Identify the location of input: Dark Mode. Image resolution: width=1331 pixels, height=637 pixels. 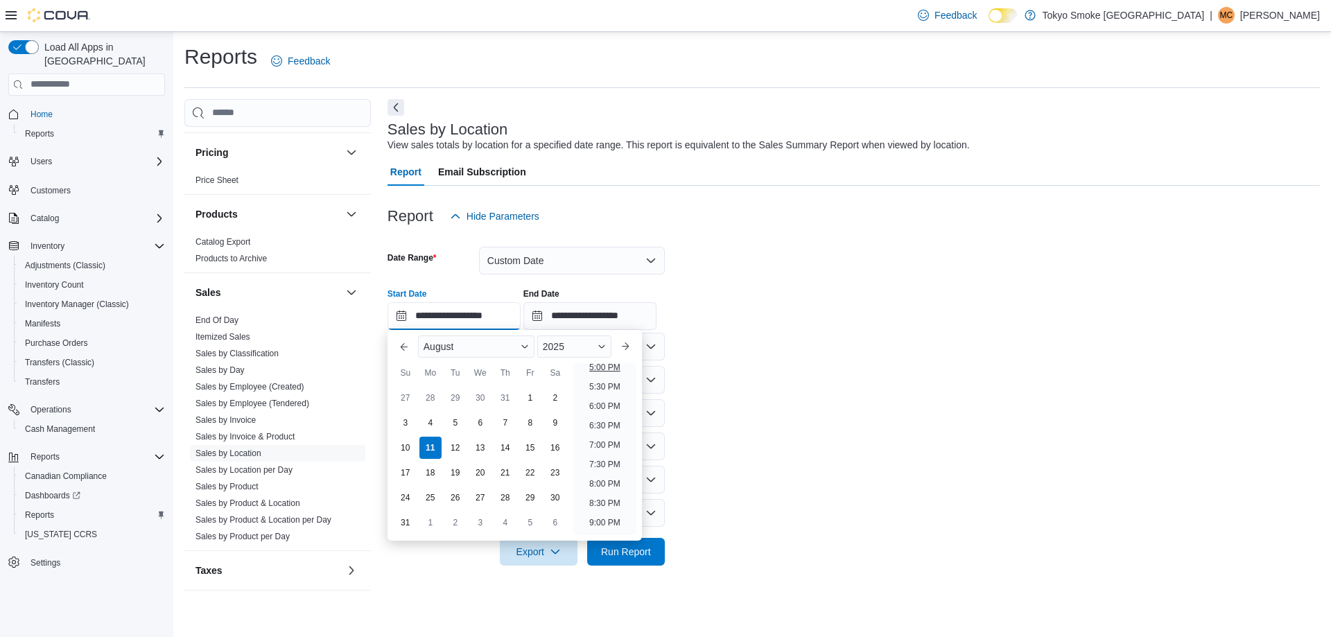
(1003, 15).